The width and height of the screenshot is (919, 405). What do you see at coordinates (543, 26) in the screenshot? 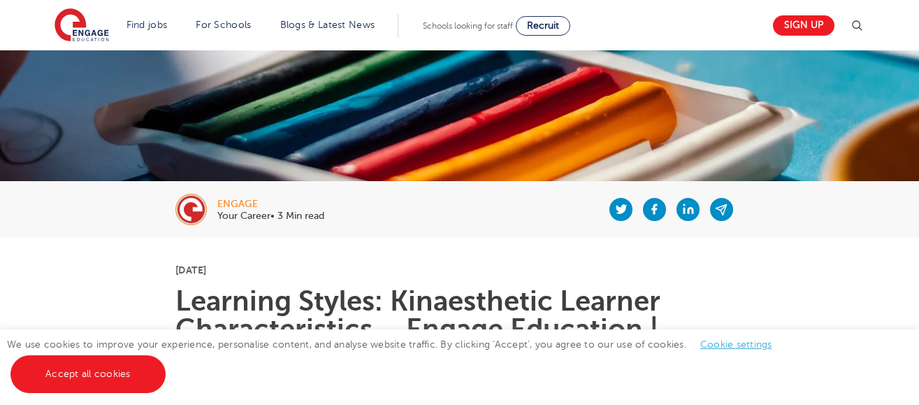
I see `a: Recruit` at bounding box center [543, 26].